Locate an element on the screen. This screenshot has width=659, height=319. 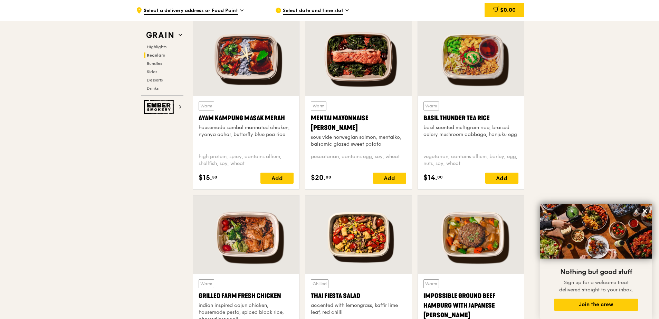
div: basil scented multigrain rice, braised celery mushroom cabbage, hanjuku egg is located at coordinates (471, 131).